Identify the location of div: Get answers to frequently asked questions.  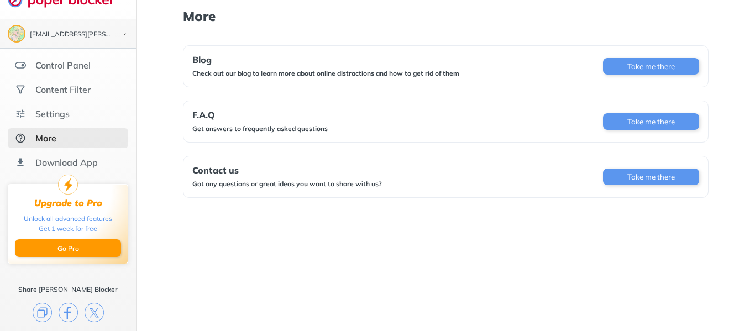
(260, 129).